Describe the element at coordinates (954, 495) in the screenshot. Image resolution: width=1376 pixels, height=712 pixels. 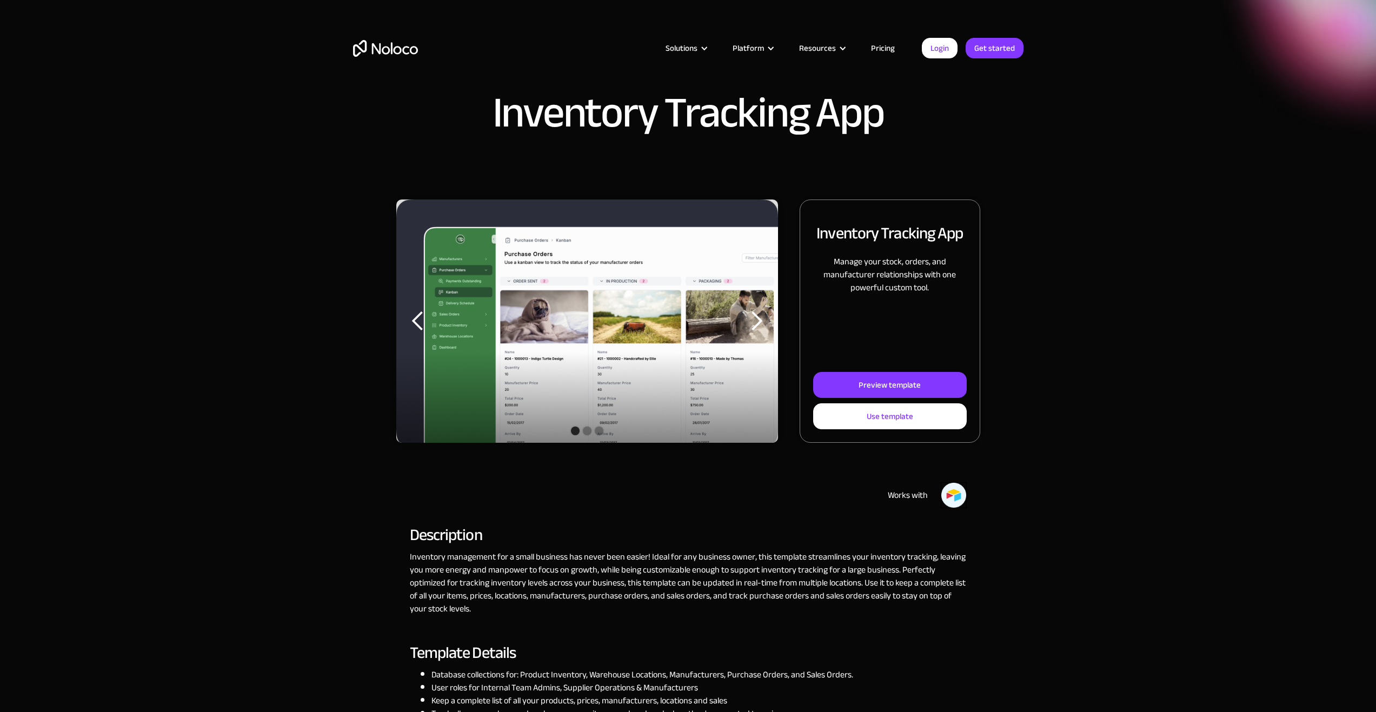
I see `img: Airtable` at that location.